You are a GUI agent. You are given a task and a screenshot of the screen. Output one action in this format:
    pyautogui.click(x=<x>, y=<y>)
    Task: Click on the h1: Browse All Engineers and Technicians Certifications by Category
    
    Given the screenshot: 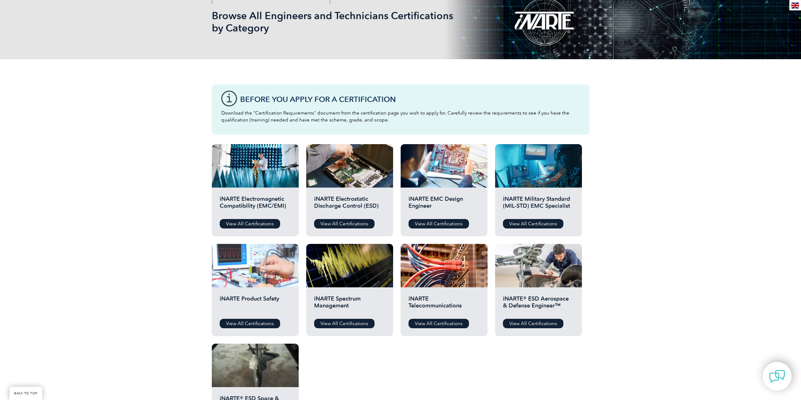 What is the action you would take?
    pyautogui.click(x=333, y=22)
    